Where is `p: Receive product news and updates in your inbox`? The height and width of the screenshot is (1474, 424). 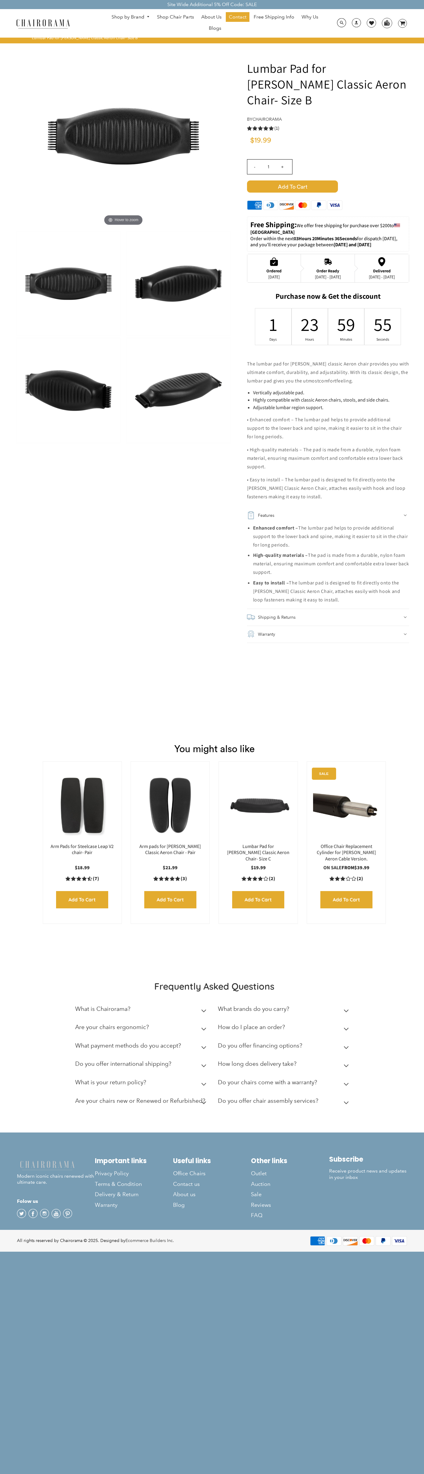 p: Receive product news and updates in your inbox is located at coordinates (368, 1174).